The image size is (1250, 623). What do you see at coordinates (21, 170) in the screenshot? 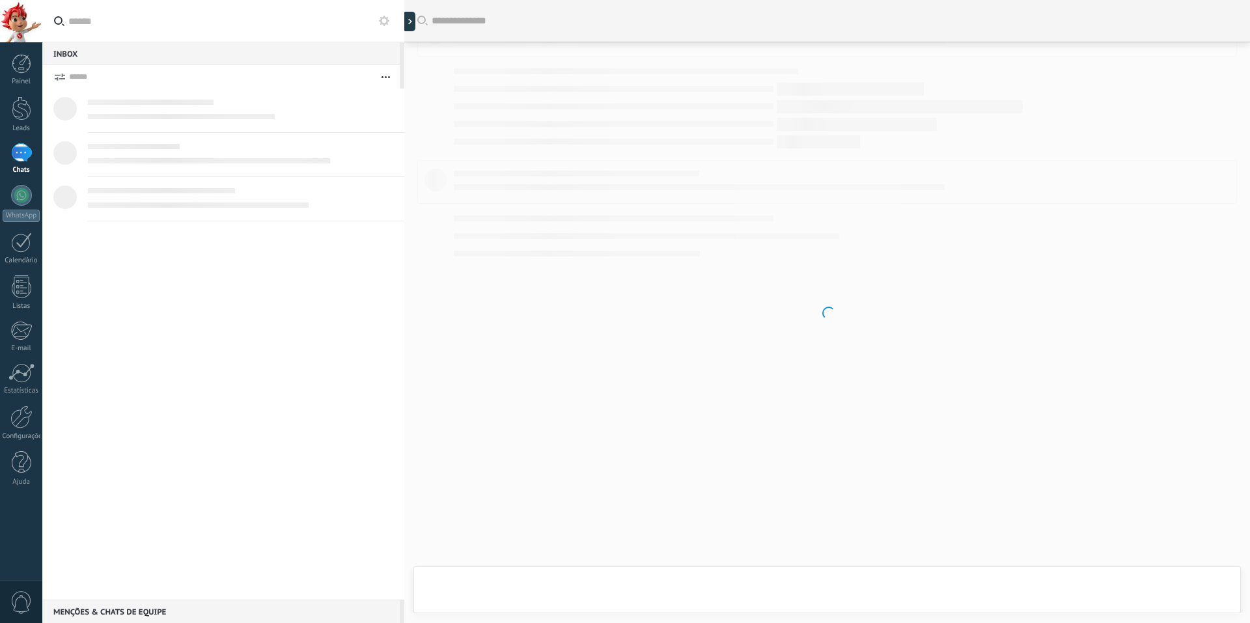
I see `div: Chats` at bounding box center [21, 170].